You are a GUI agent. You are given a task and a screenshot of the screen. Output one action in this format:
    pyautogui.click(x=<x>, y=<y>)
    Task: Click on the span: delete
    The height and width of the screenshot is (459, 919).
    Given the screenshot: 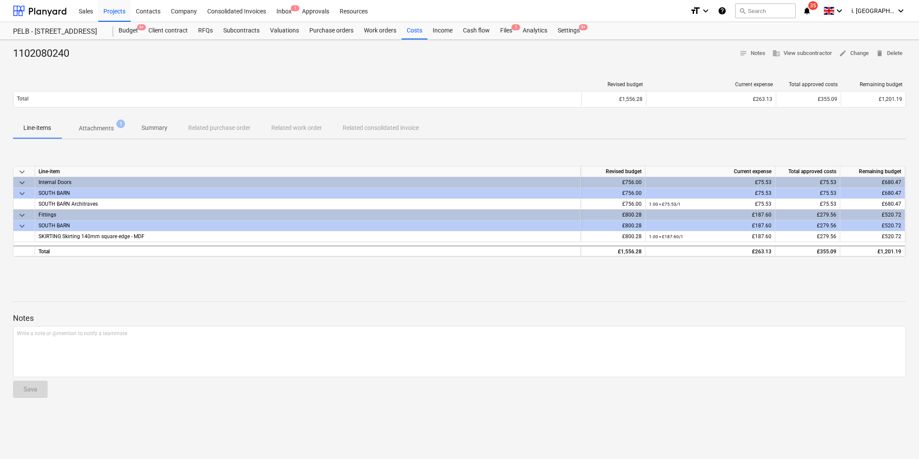 What is the action you would take?
    pyautogui.click(x=880, y=53)
    